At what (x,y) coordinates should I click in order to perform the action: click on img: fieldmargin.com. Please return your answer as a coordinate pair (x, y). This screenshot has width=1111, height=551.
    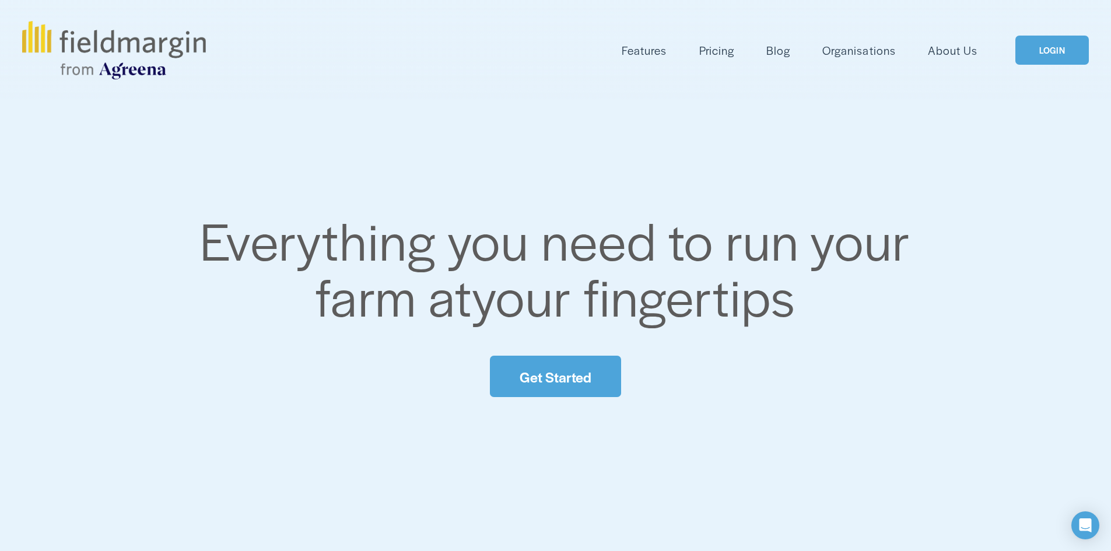
    Looking at the image, I should click on (114, 50).